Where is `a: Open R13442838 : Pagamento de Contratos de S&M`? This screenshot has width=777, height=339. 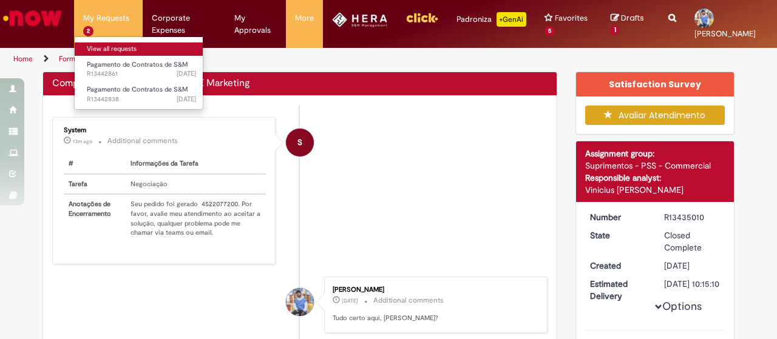 a: Open R13442838 : Pagamento de Contratos de S&M is located at coordinates (141, 94).